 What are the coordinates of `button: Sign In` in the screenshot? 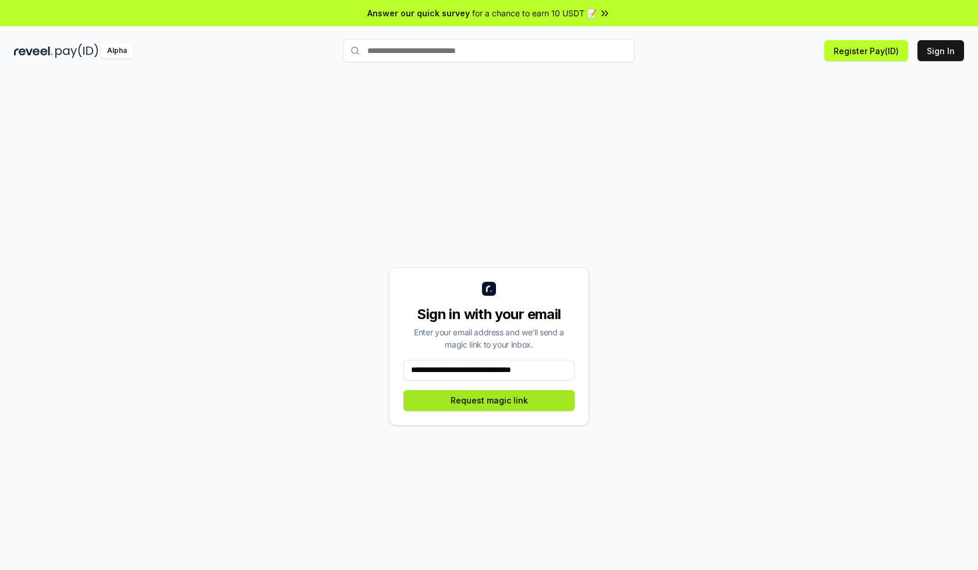 It's located at (941, 51).